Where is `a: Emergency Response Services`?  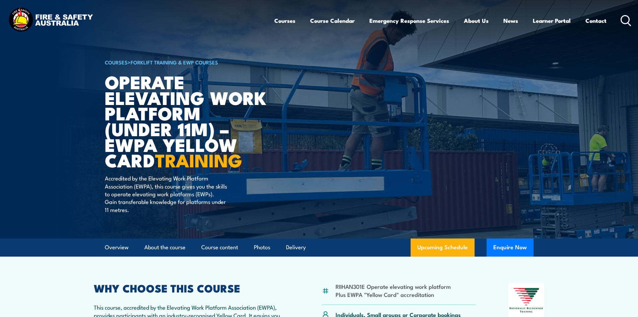
a: Emergency Response Services is located at coordinates (410, 20).